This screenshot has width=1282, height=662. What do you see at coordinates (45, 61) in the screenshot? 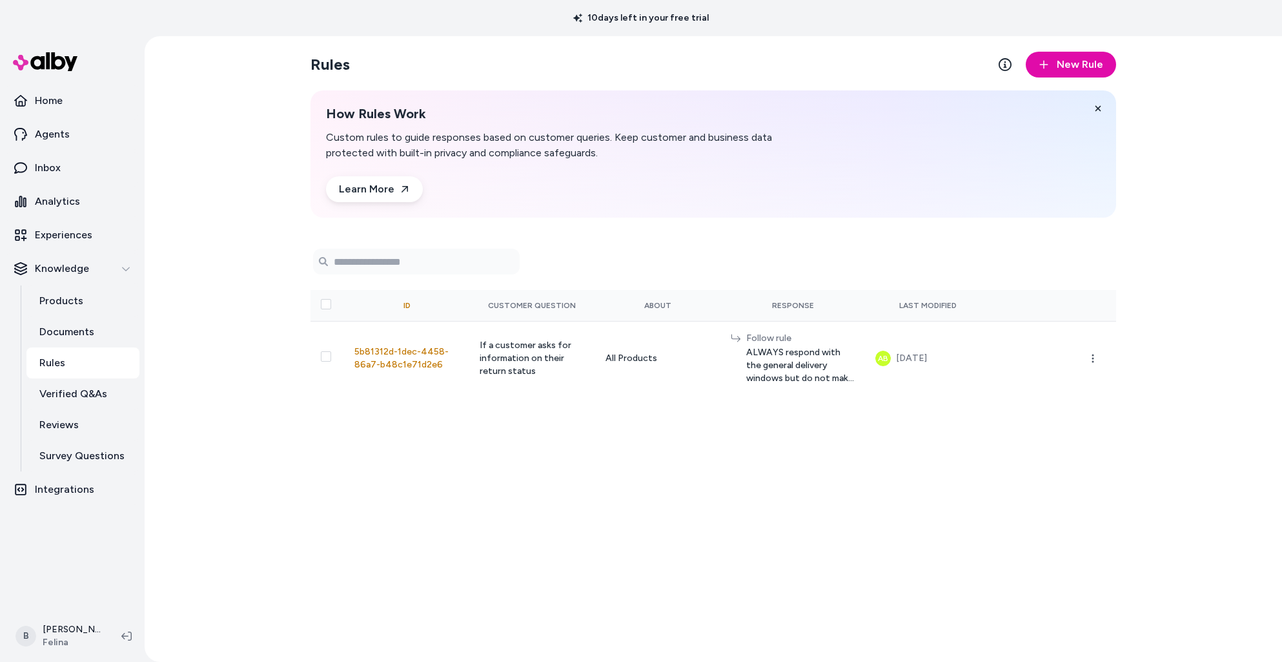
I see `img: alby Logo` at bounding box center [45, 61].